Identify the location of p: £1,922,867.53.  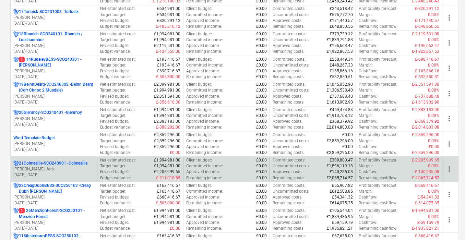
(339, 51).